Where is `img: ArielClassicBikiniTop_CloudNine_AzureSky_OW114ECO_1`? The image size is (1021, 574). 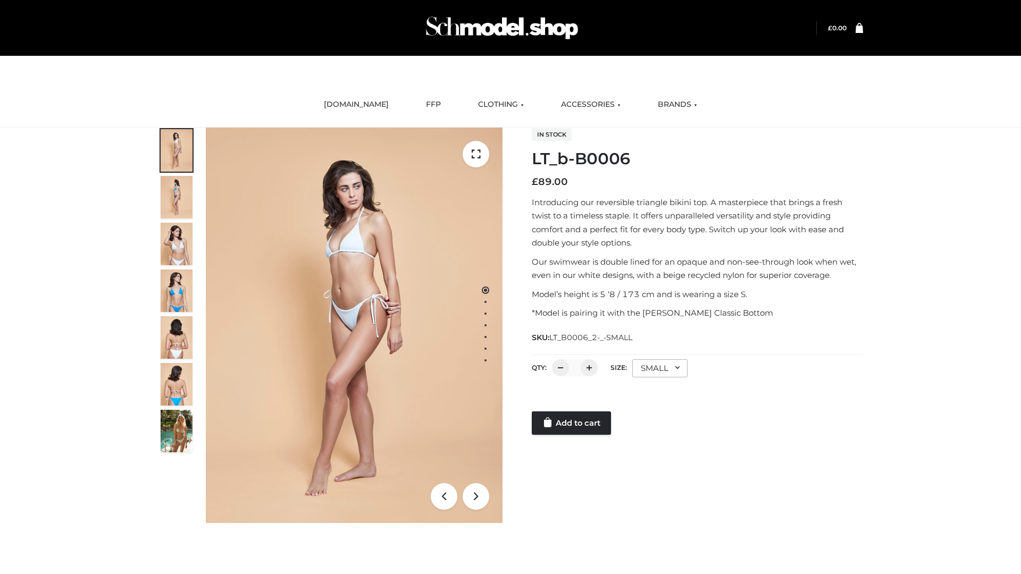
img: ArielClassicBikiniTop_CloudNine_AzureSky_OW114ECO_1 is located at coordinates (354, 325).